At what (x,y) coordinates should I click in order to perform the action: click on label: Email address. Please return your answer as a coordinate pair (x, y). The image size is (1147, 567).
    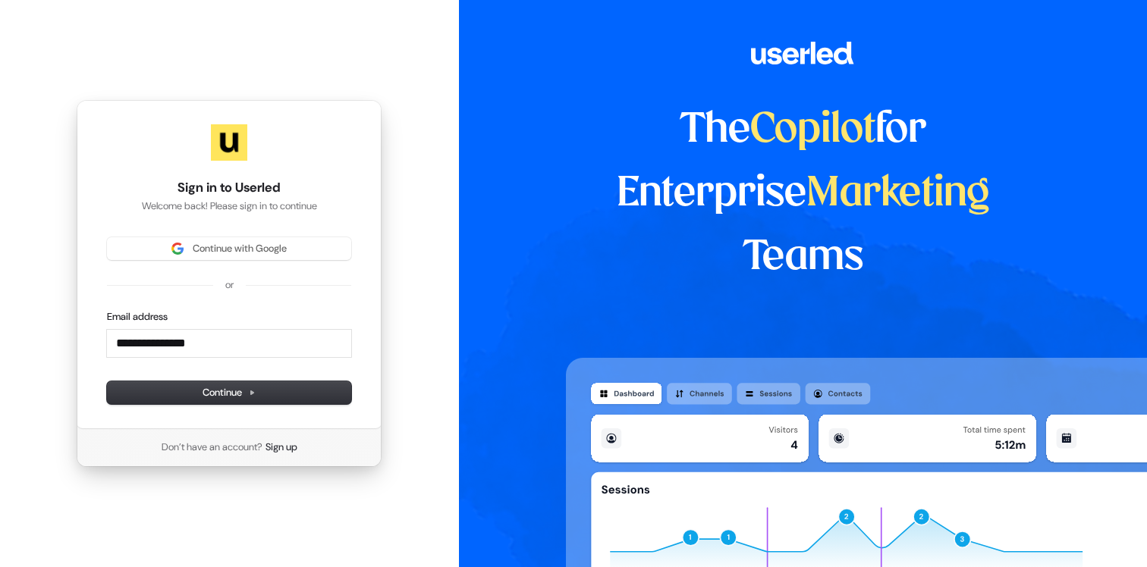
    Looking at the image, I should click on (137, 317).